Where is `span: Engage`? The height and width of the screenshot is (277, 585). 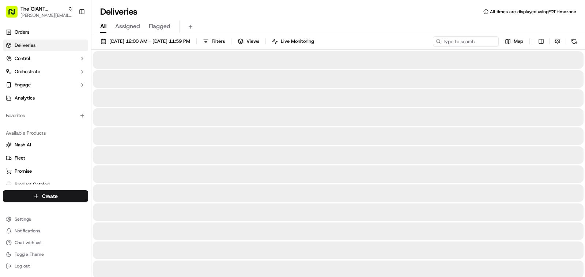
span: Engage is located at coordinates (23, 85).